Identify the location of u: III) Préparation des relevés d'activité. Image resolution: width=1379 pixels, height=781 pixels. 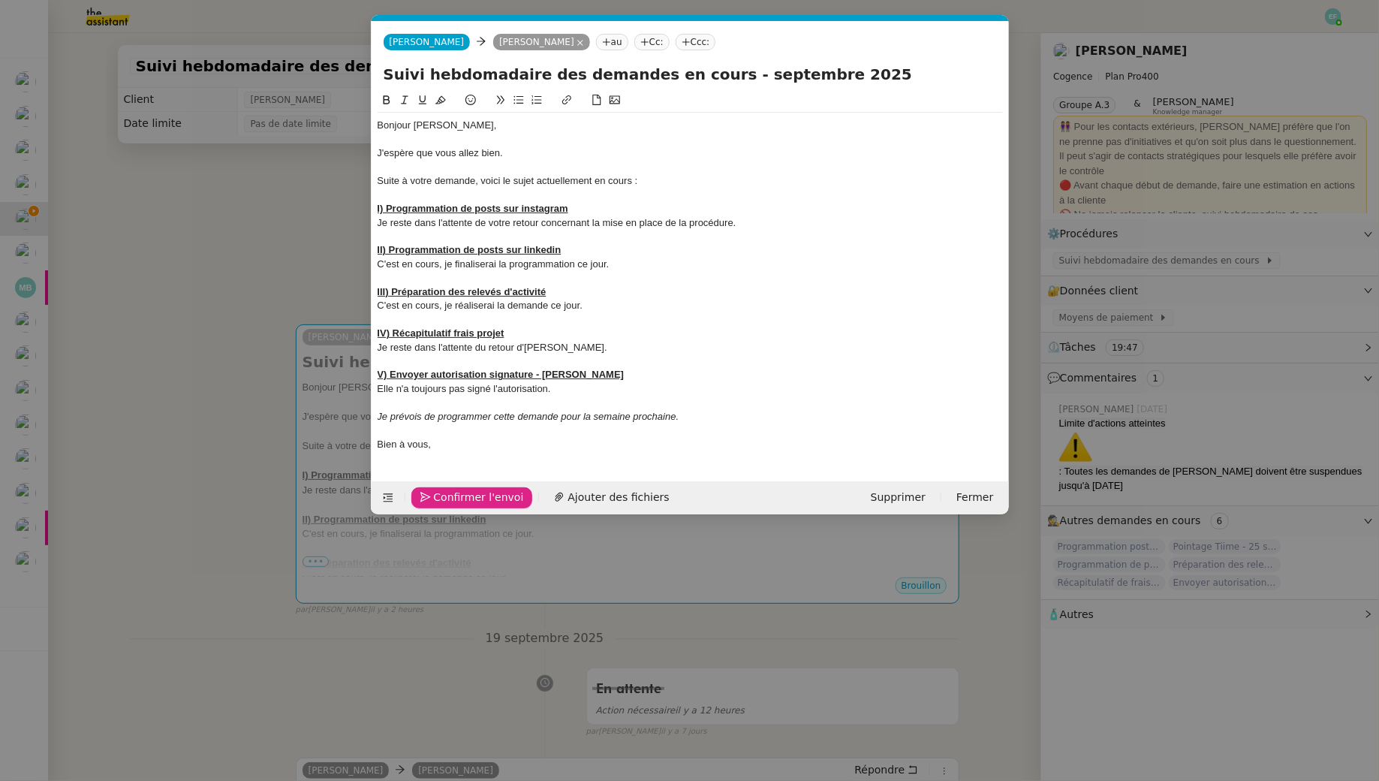
(462, 291).